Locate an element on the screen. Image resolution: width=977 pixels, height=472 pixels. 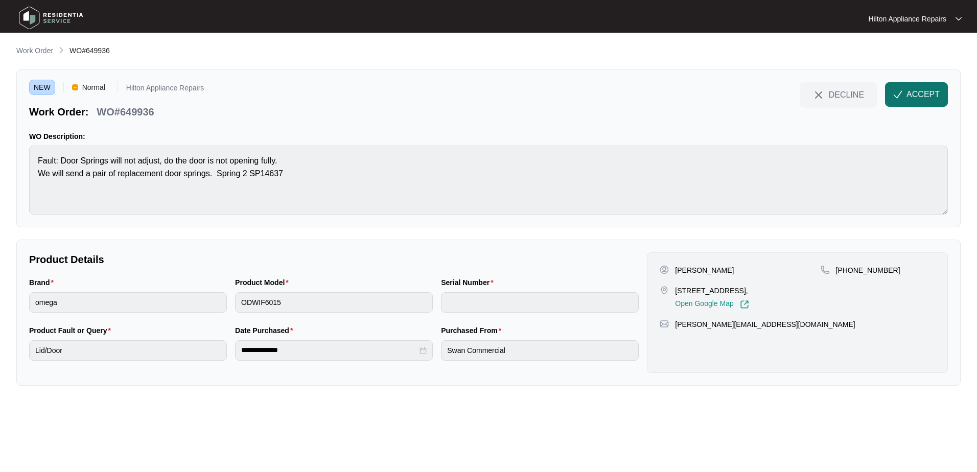
a: Work Order is located at coordinates (35, 51).